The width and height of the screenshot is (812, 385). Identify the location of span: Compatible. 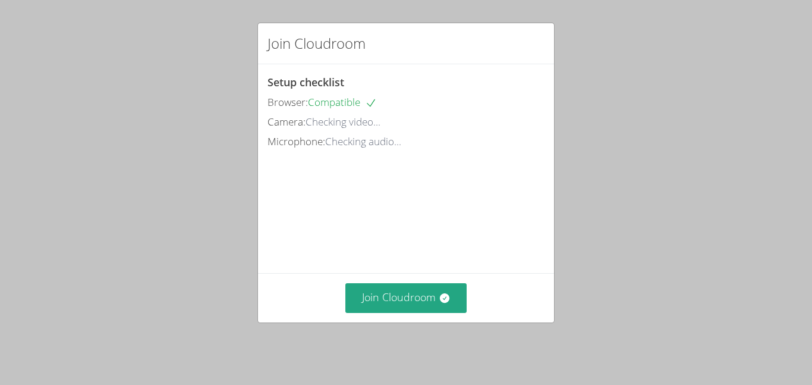
(342, 102).